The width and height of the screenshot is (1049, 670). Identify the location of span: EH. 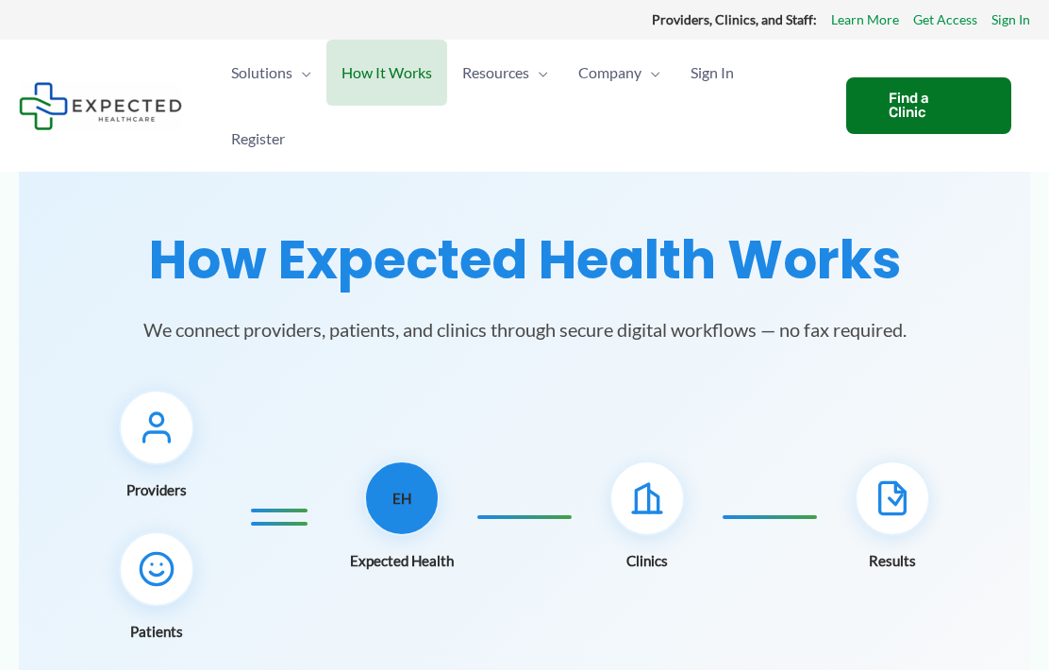
(402, 498).